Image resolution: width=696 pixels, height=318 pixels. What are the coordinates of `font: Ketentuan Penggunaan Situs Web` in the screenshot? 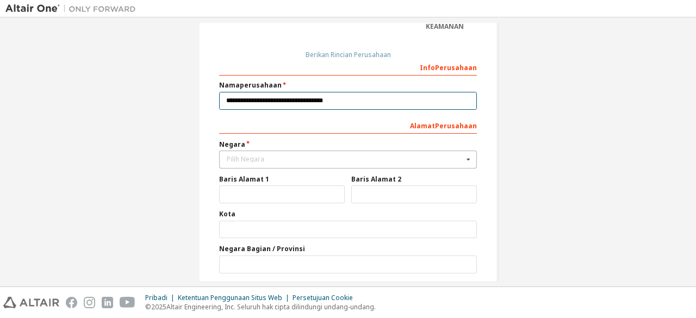 It's located at (230, 298).